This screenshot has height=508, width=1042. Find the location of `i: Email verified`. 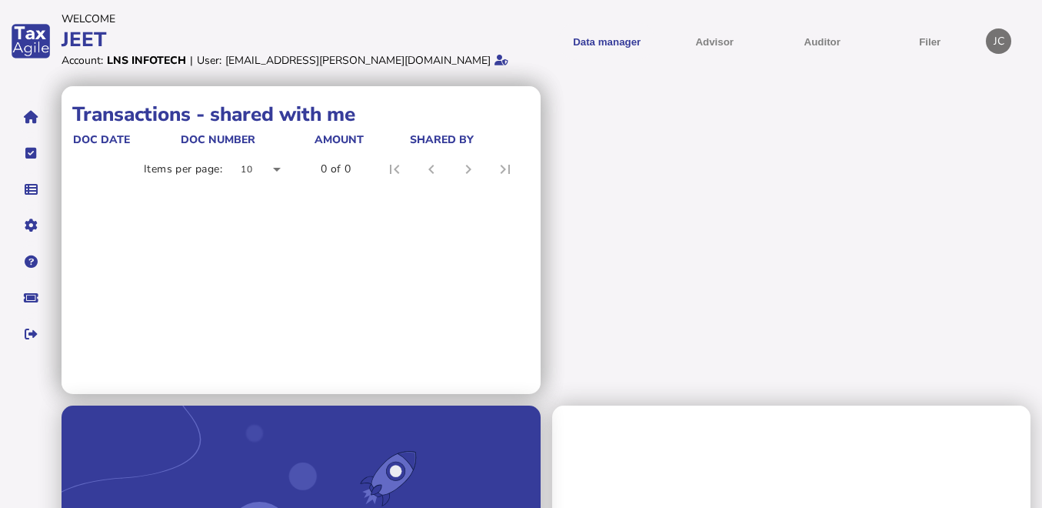

i: Email verified is located at coordinates (501, 60).